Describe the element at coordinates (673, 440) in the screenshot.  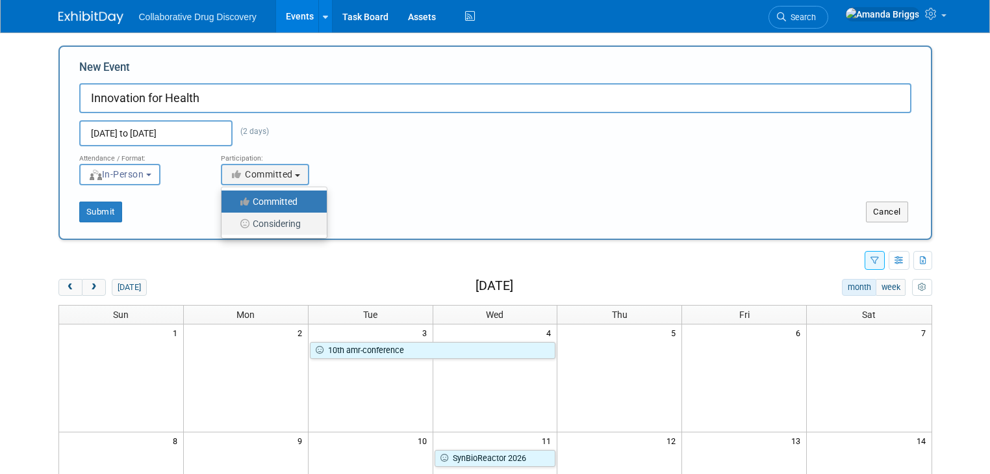
I see `span: 12` at that location.